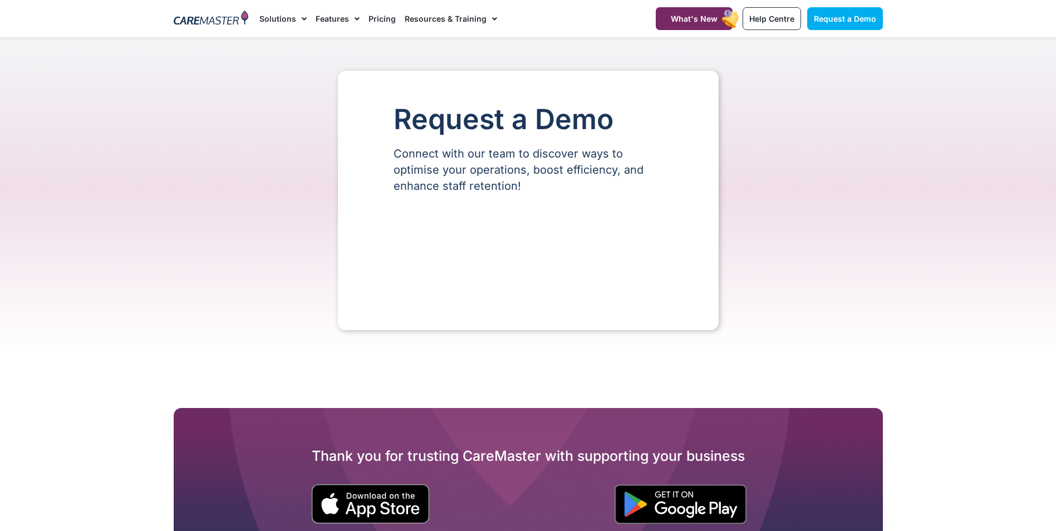 Image resolution: width=1056 pixels, height=531 pixels. What do you see at coordinates (211, 19) in the screenshot?
I see `img: CareMaster Logo` at bounding box center [211, 19].